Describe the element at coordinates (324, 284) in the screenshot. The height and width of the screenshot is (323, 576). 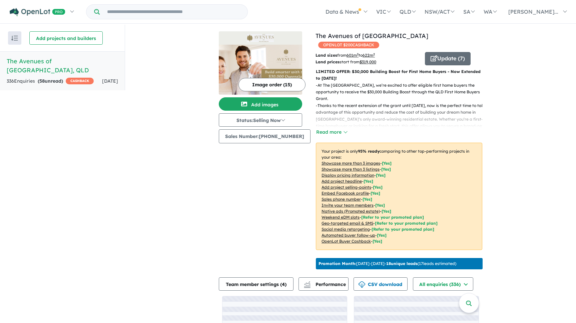
I see `button: Performance` at that location.